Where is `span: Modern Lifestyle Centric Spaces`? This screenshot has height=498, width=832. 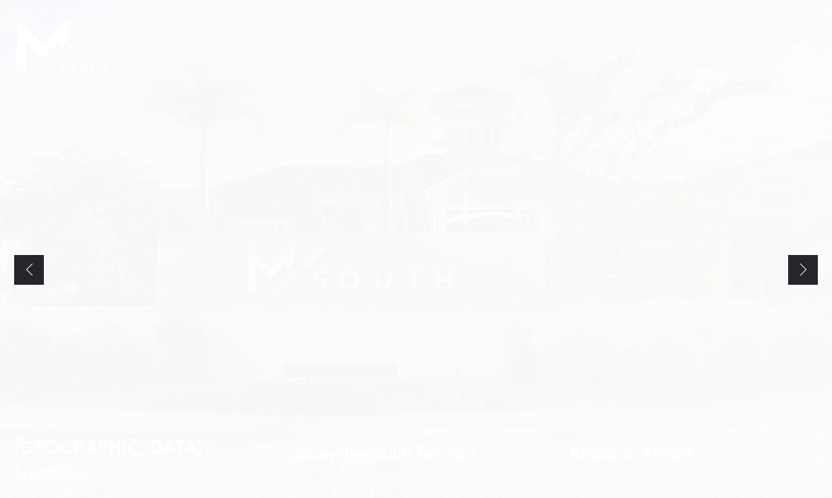 span: Modern Lifestyle Centric Spaces is located at coordinates (384, 430).